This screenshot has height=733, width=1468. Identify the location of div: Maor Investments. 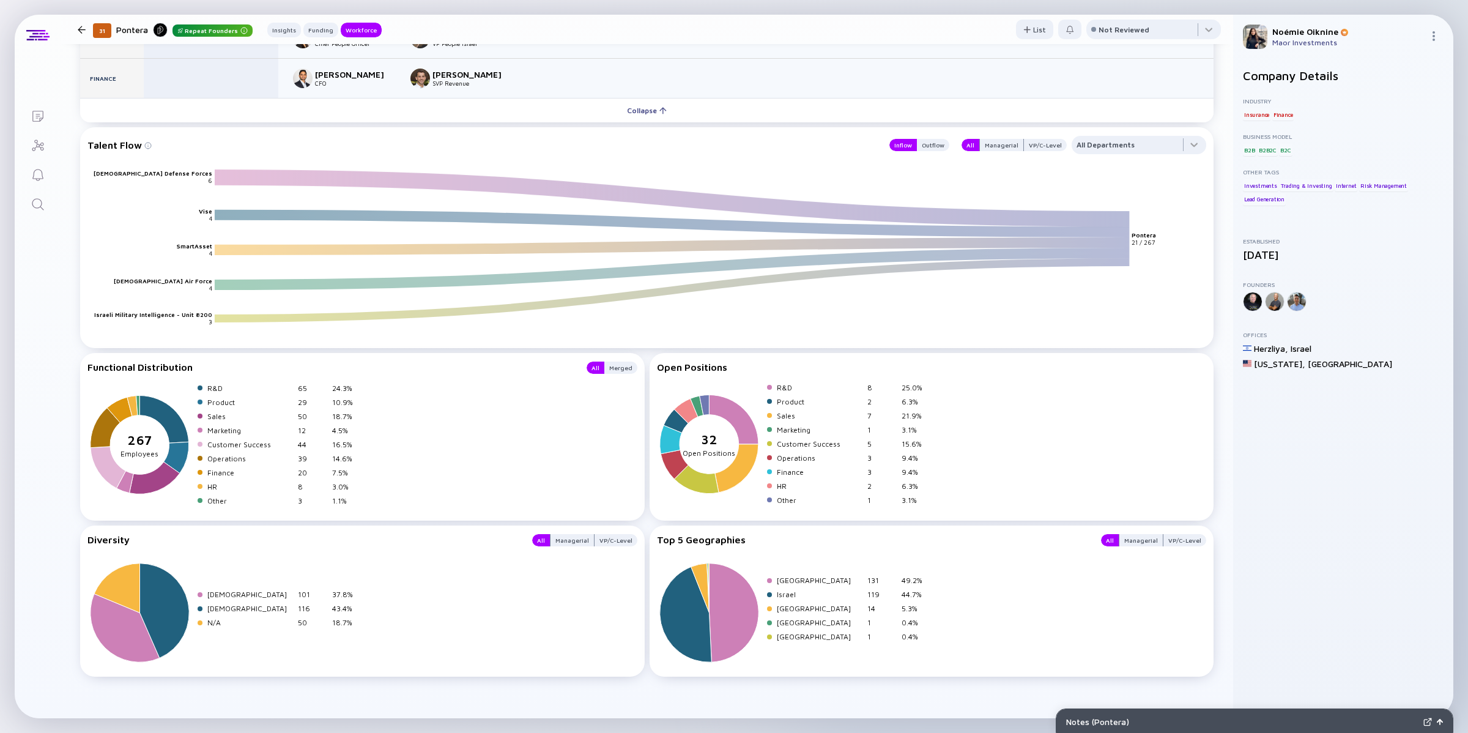
(1348, 42).